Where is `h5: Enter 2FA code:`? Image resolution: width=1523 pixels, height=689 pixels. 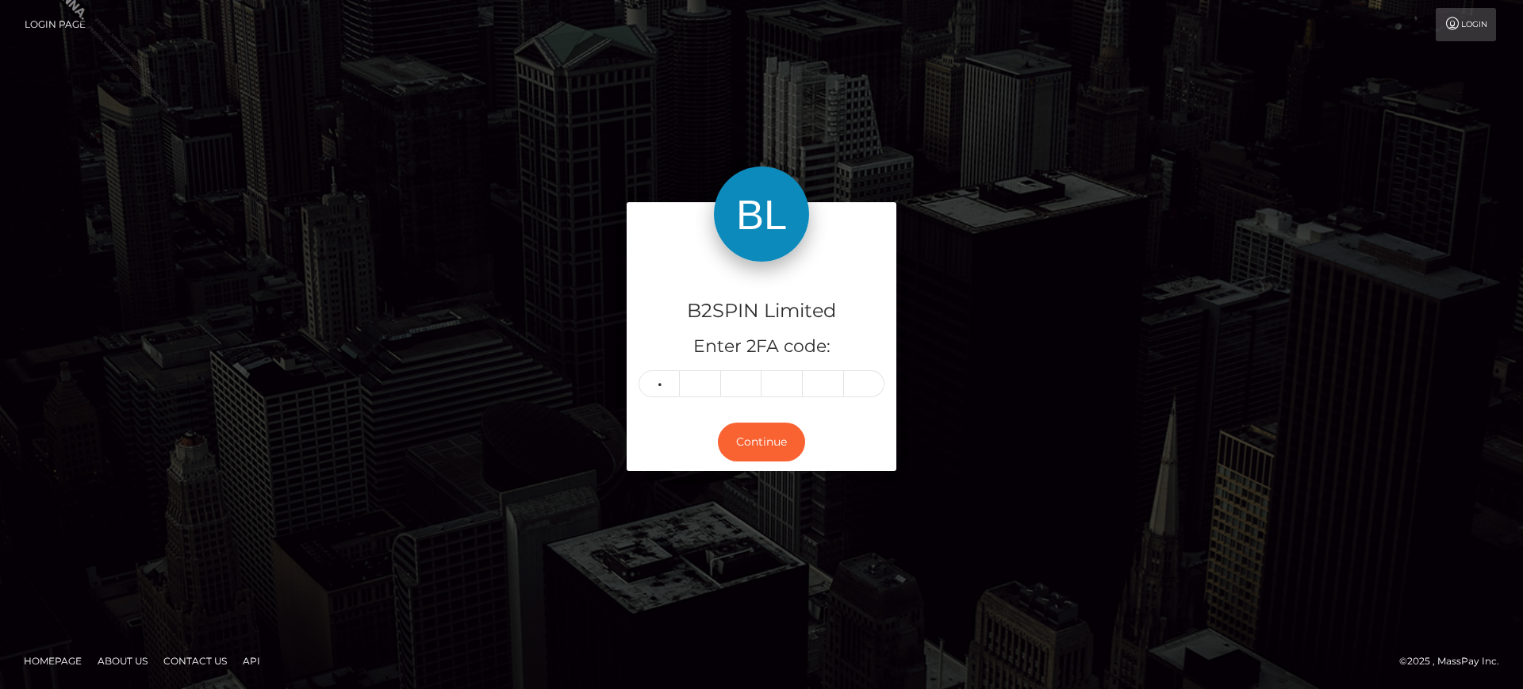 h5: Enter 2FA code: is located at coordinates (761, 347).